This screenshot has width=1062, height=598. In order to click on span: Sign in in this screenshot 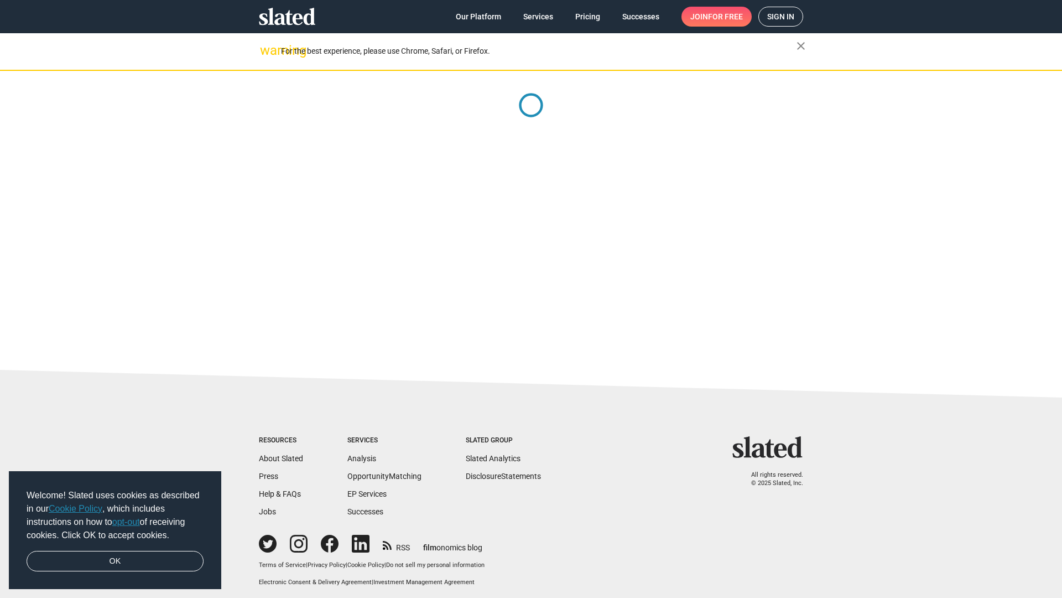, I will do `click(781, 17)`.